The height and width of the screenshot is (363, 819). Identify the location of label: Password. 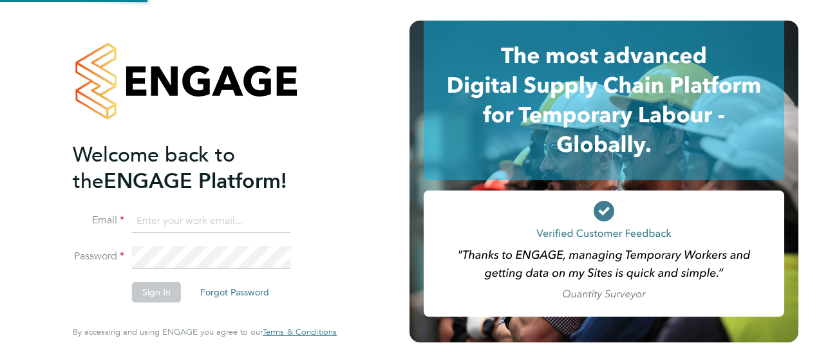
(99, 256).